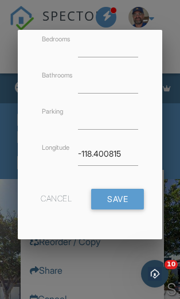 The image size is (180, 299). What do you see at coordinates (52, 111) in the screenshot?
I see `label: Parking` at bounding box center [52, 111].